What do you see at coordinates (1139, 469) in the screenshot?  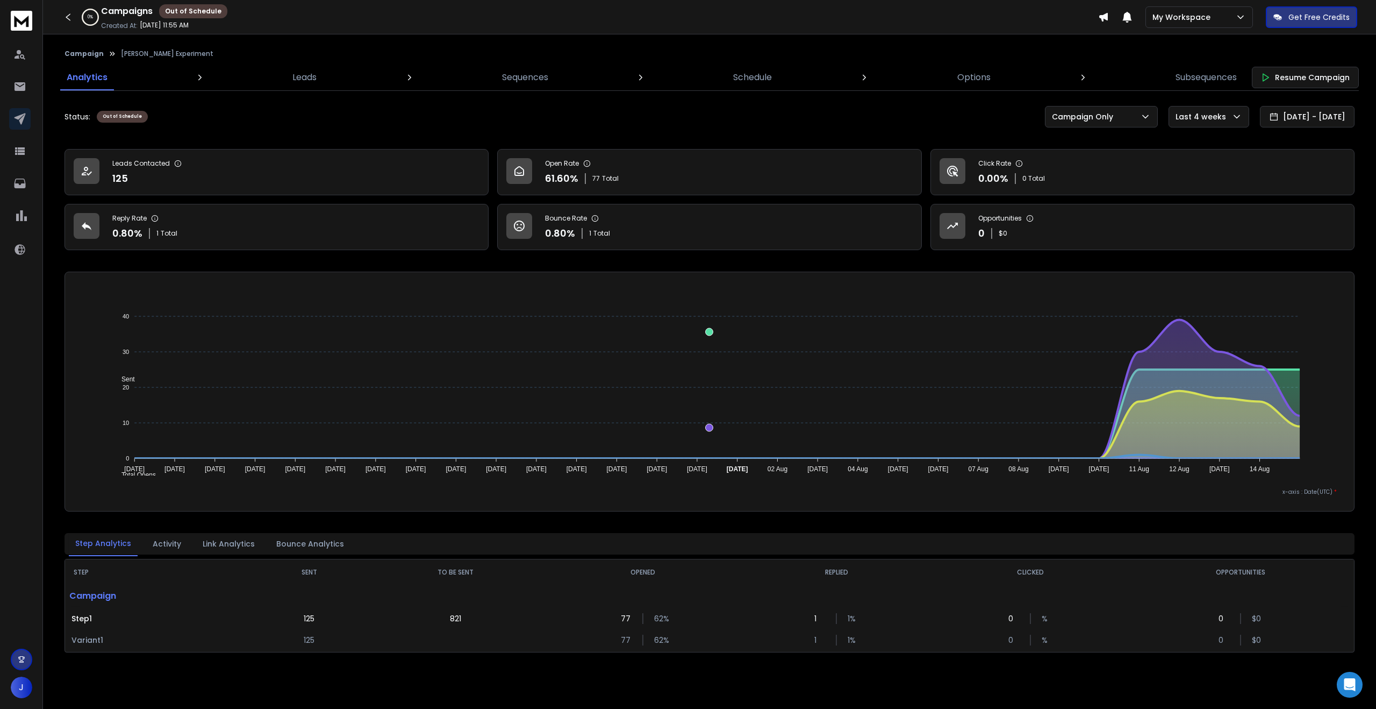 I see `tspan: 11 Aug` at bounding box center [1139, 469].